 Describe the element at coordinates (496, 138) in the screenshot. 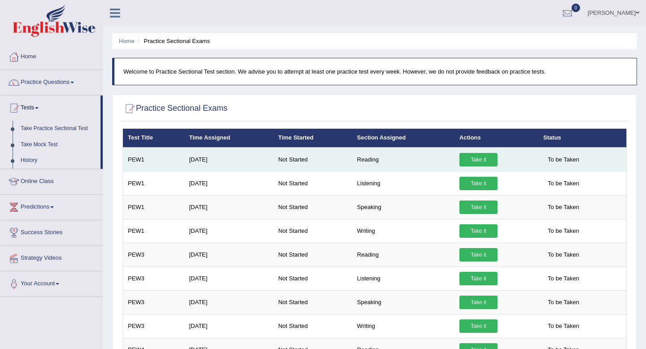

I see `th: Actions` at that location.